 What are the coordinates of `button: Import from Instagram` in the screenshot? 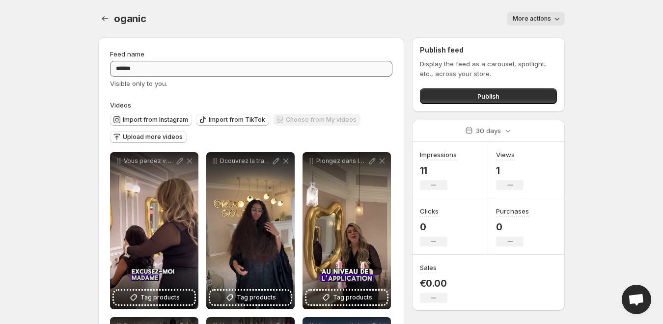 It's located at (151, 120).